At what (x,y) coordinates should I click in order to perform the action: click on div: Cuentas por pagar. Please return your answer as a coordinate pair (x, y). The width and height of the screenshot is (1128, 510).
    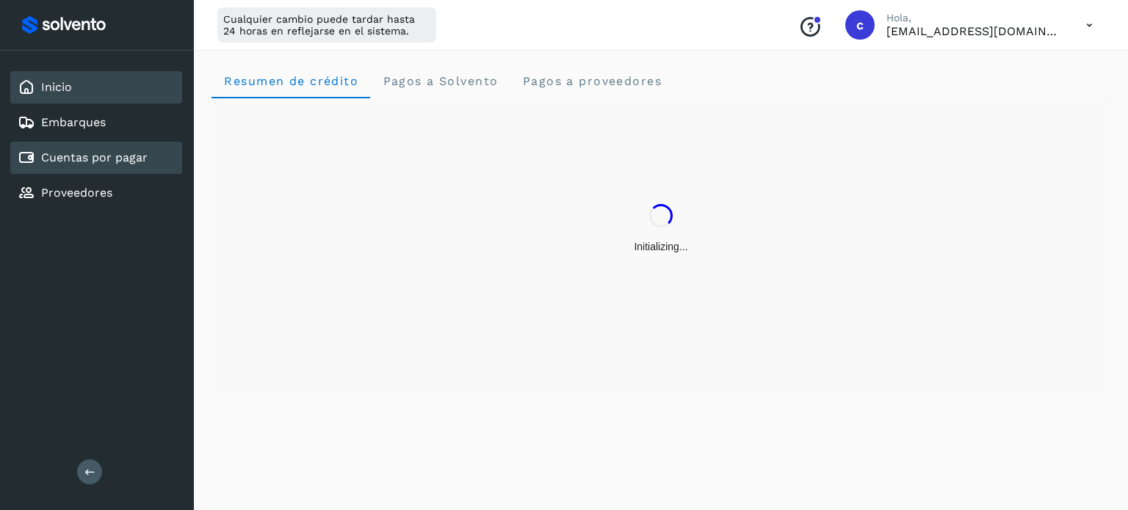
    Looking at the image, I should click on (96, 158).